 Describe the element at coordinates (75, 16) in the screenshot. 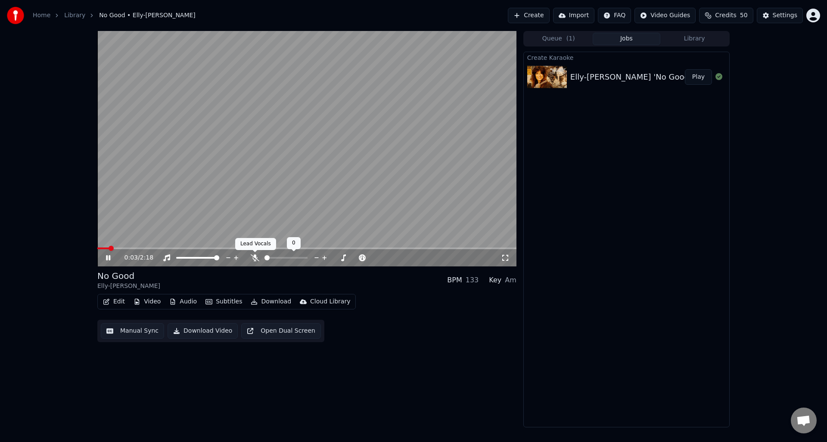

I see `a: Library` at that location.